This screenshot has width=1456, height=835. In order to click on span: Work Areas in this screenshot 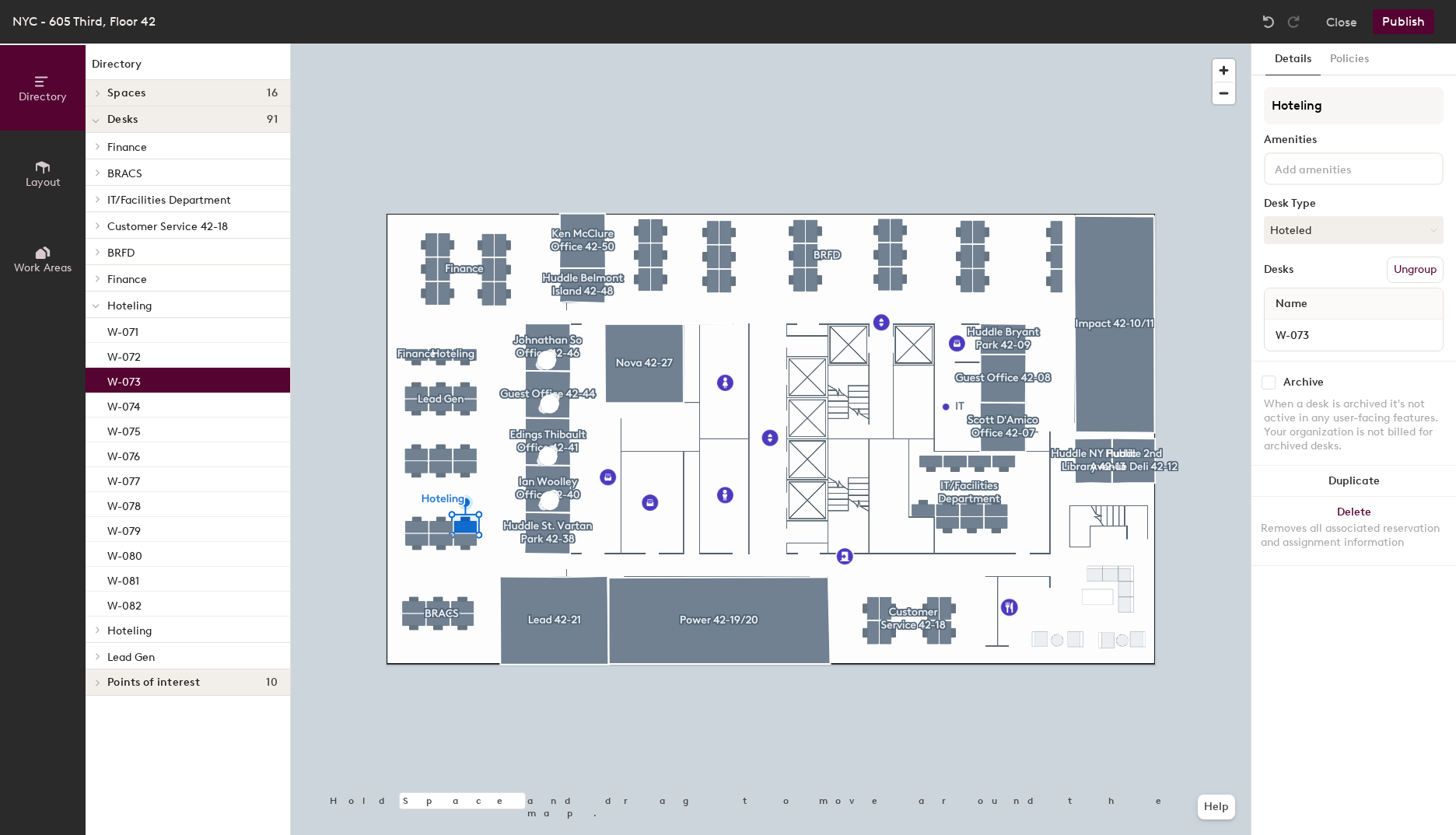, I will do `click(43, 268)`.